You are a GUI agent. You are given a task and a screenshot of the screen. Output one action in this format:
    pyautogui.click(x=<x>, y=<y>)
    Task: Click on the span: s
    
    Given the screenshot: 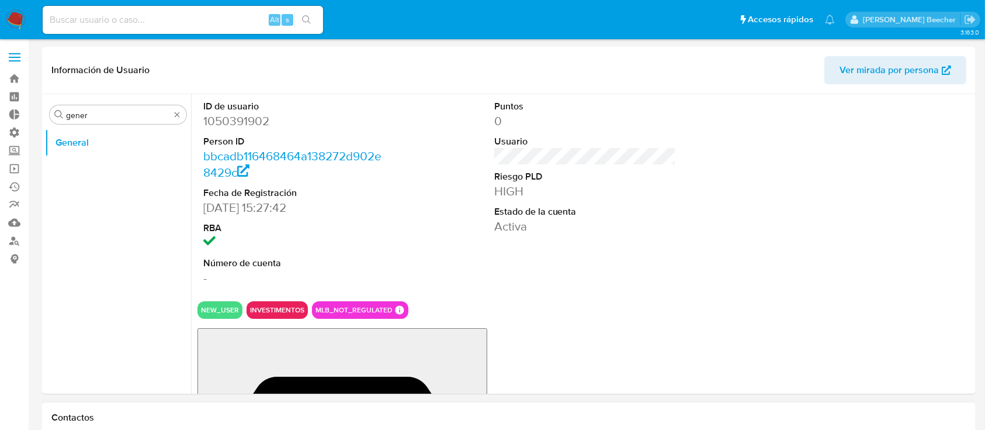 What is the action you would take?
    pyautogui.click(x=288, y=19)
    